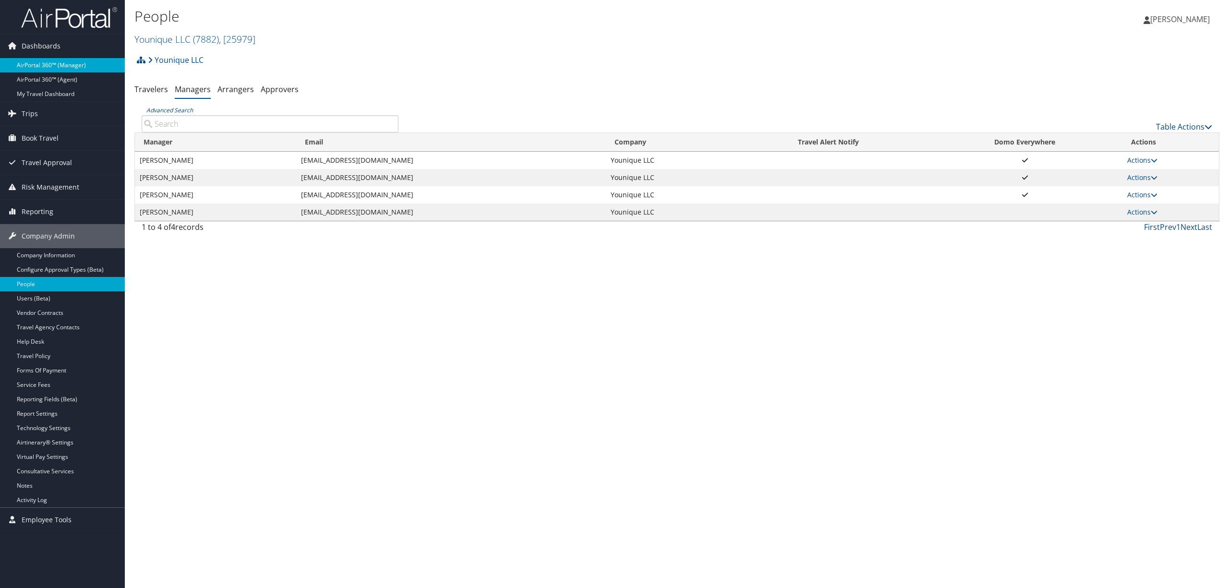  I want to click on input: Advanced Search, so click(270, 124).